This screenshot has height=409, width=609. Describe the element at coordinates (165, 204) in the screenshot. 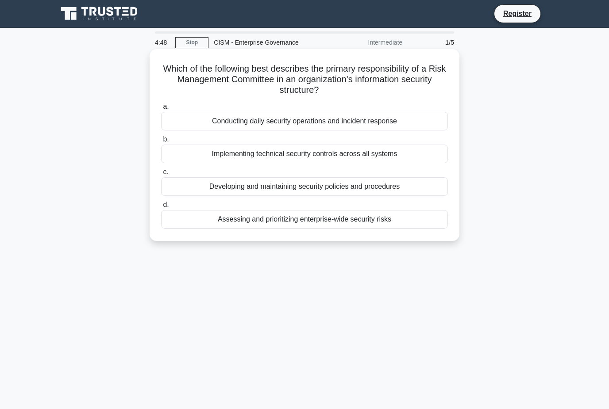

I see `span: d.` at that location.